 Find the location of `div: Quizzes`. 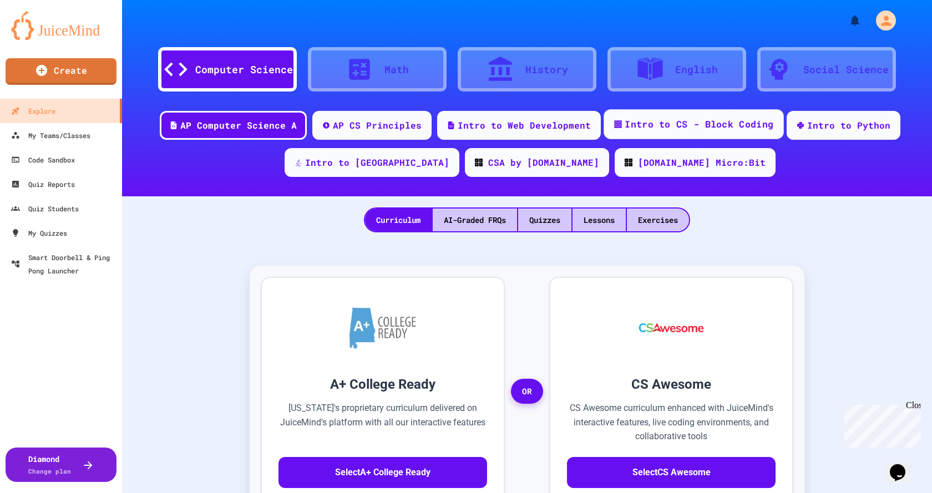

div: Quizzes is located at coordinates (545, 220).